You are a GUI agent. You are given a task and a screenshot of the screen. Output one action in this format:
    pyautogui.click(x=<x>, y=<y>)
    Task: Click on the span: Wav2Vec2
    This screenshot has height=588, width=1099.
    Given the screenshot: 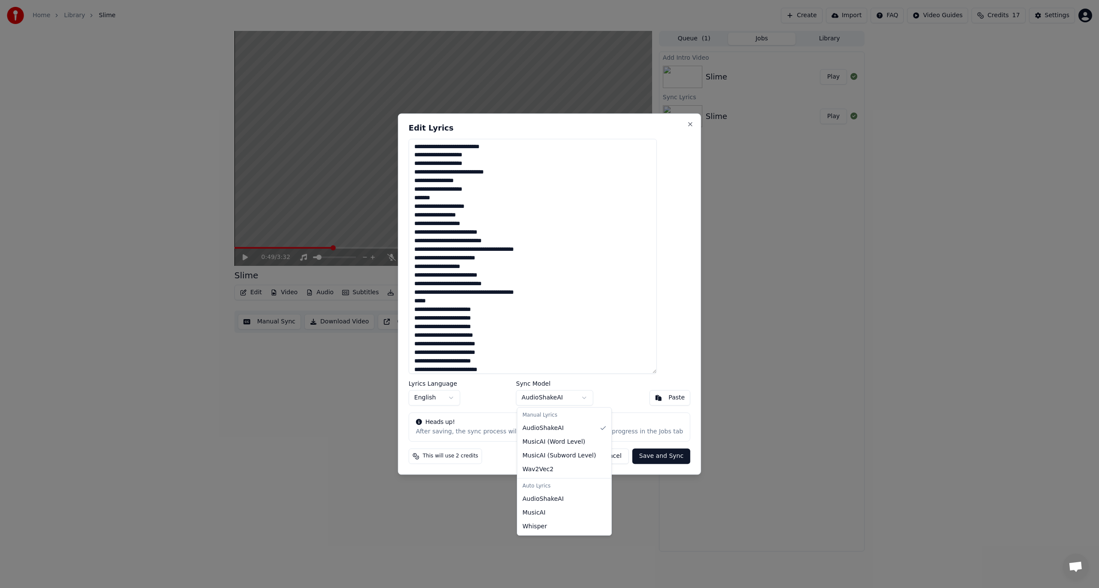 What is the action you would take?
    pyautogui.click(x=538, y=469)
    